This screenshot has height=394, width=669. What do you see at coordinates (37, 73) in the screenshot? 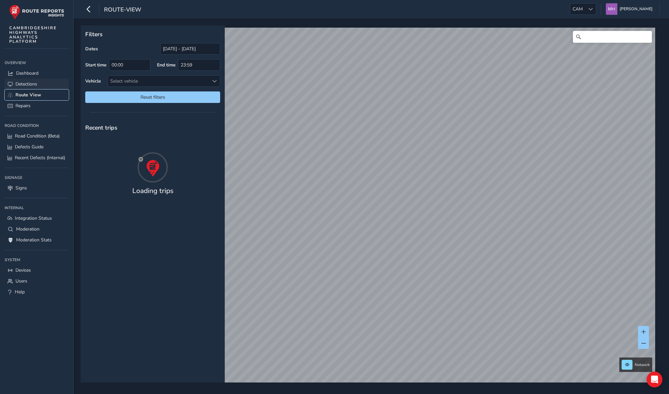
I see `a: Dashboard` at bounding box center [37, 73].